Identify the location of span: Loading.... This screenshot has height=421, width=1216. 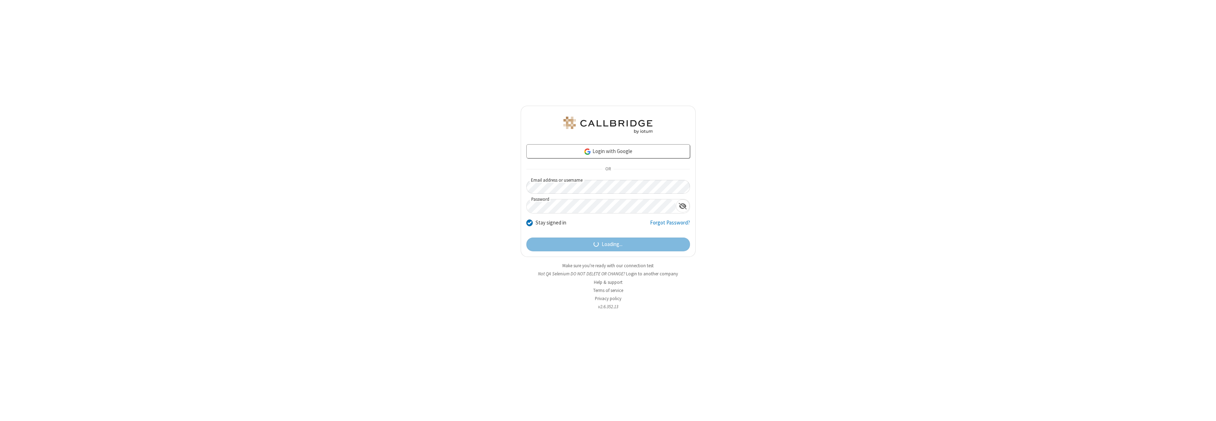
(612, 244).